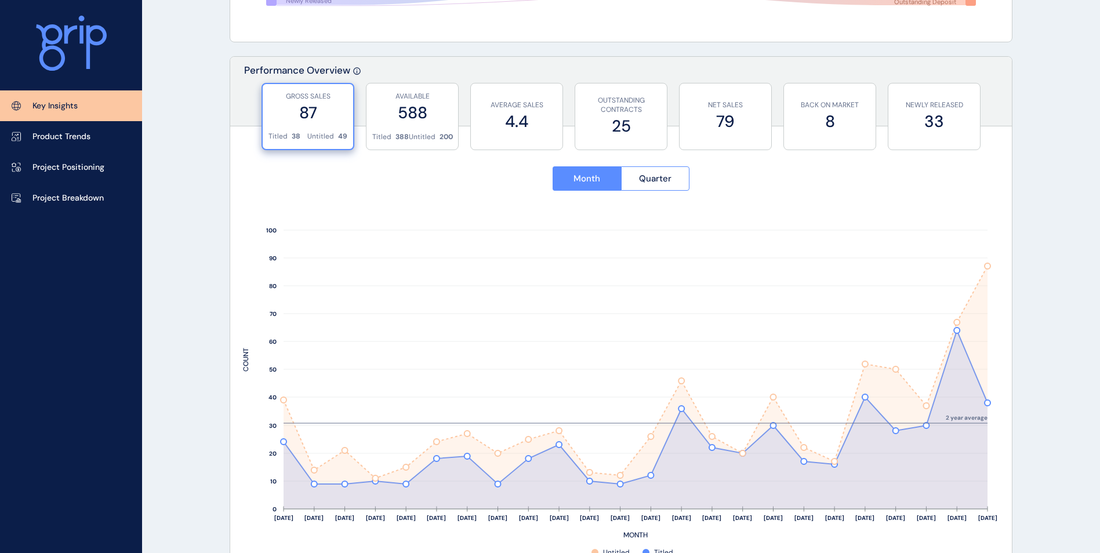  I want to click on p: Project Positioning, so click(68, 168).